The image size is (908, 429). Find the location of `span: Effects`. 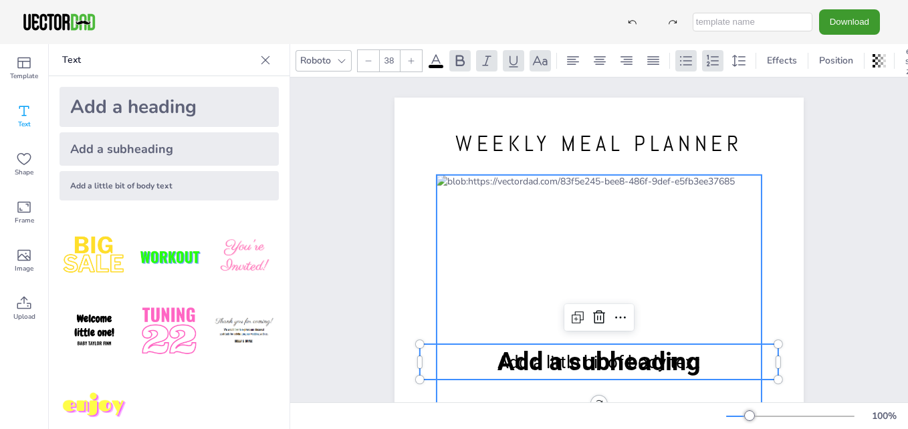

span: Effects is located at coordinates (782, 60).